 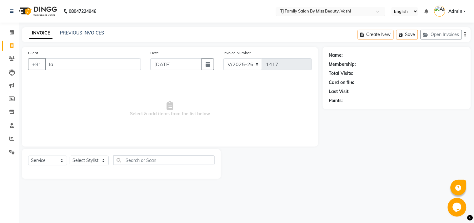 I want to click on img: Admin, so click(x=440, y=11).